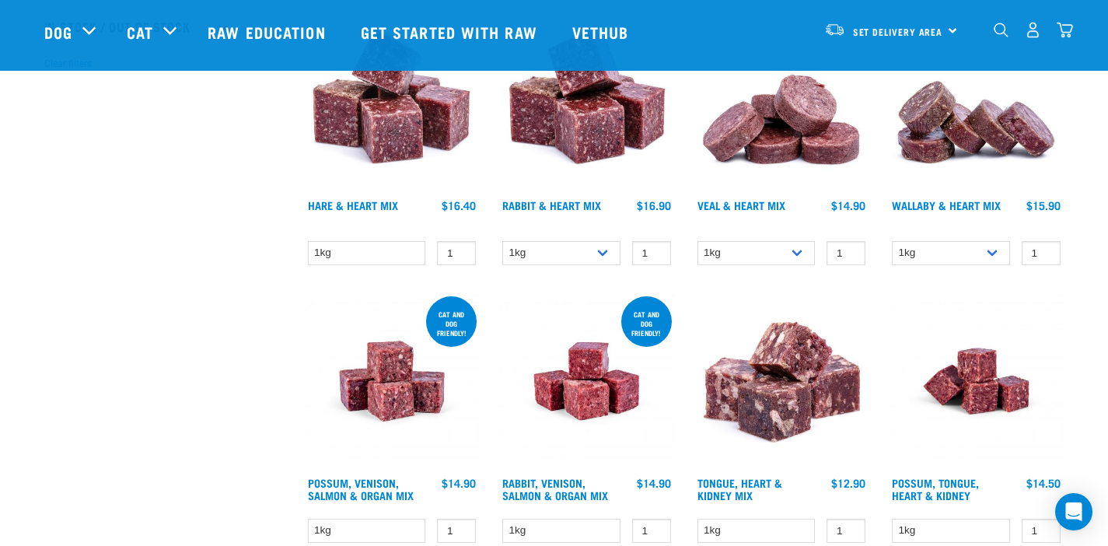 Image resolution: width=1108 pixels, height=546 pixels. What do you see at coordinates (976, 103) in the screenshot?
I see `img: 1093 Wallaby Heart Medallions 01` at bounding box center [976, 103].